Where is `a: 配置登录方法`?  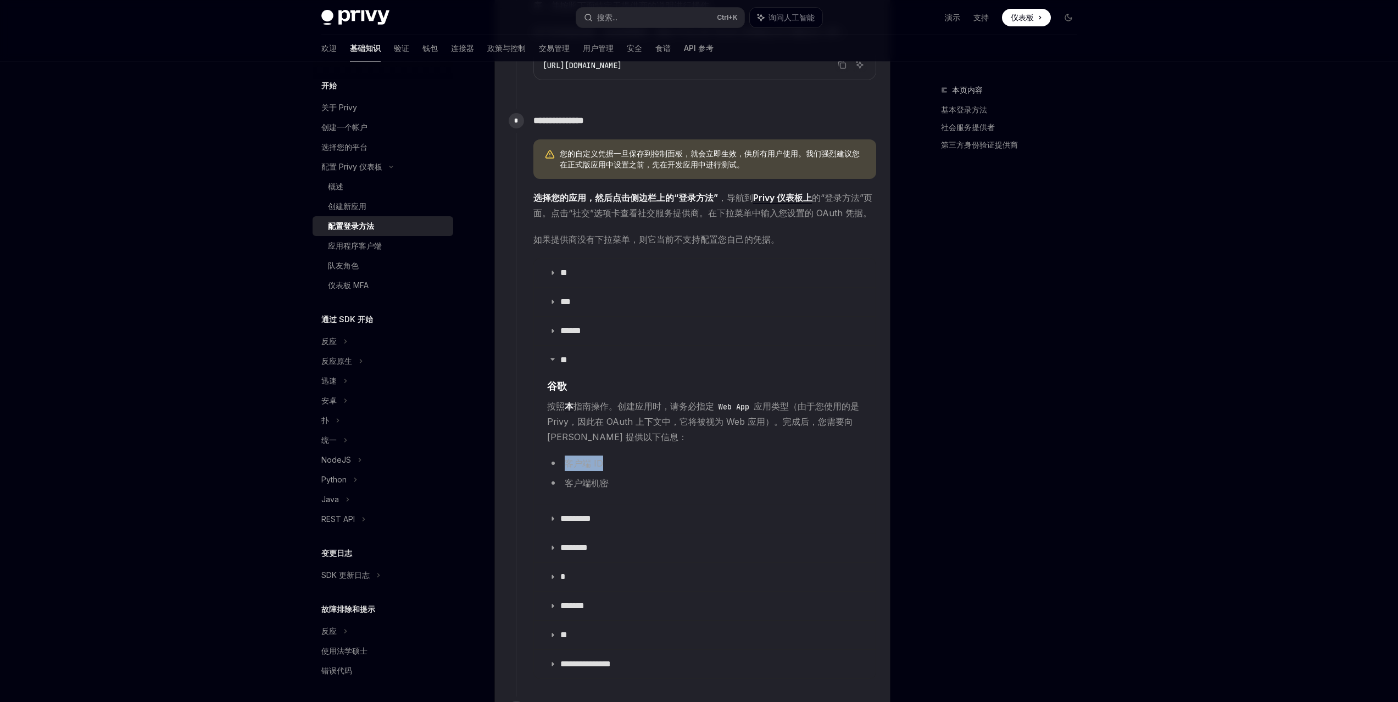 a: 配置登录方法 is located at coordinates (383, 226).